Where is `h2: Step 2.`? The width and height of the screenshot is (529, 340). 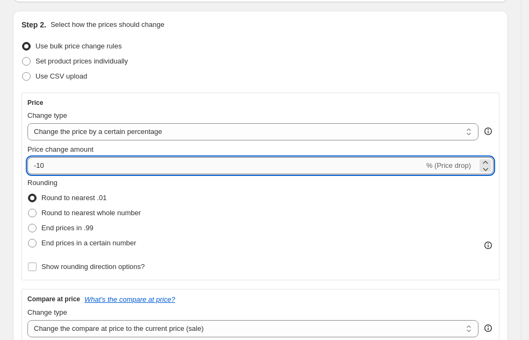 h2: Step 2. is located at coordinates (34, 25).